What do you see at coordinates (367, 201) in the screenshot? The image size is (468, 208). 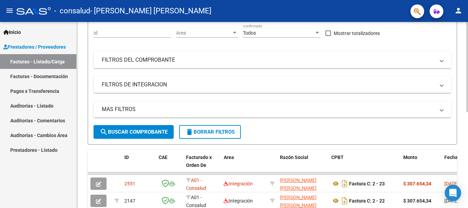 I see `strong: Factura C: 2 - 22` at bounding box center [367, 201].